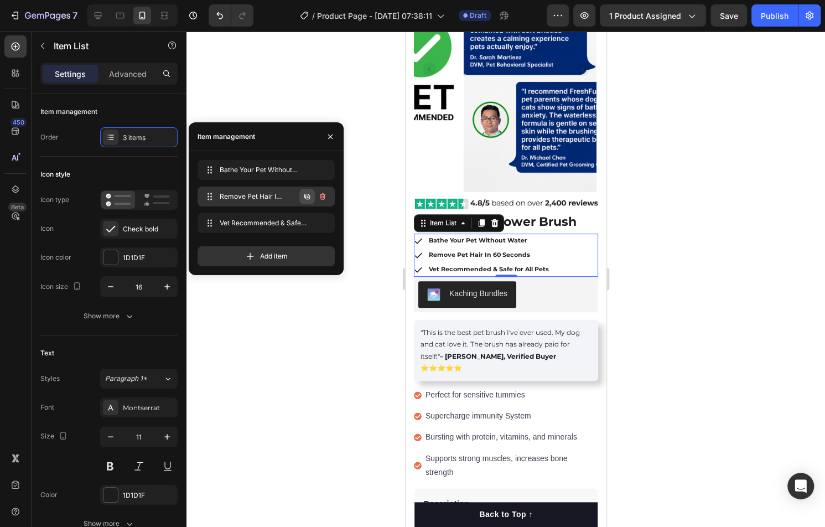  What do you see at coordinates (72, 209) in the screenshot?
I see `strong: Bathe Your Pet Without Water` at bounding box center [72, 209].